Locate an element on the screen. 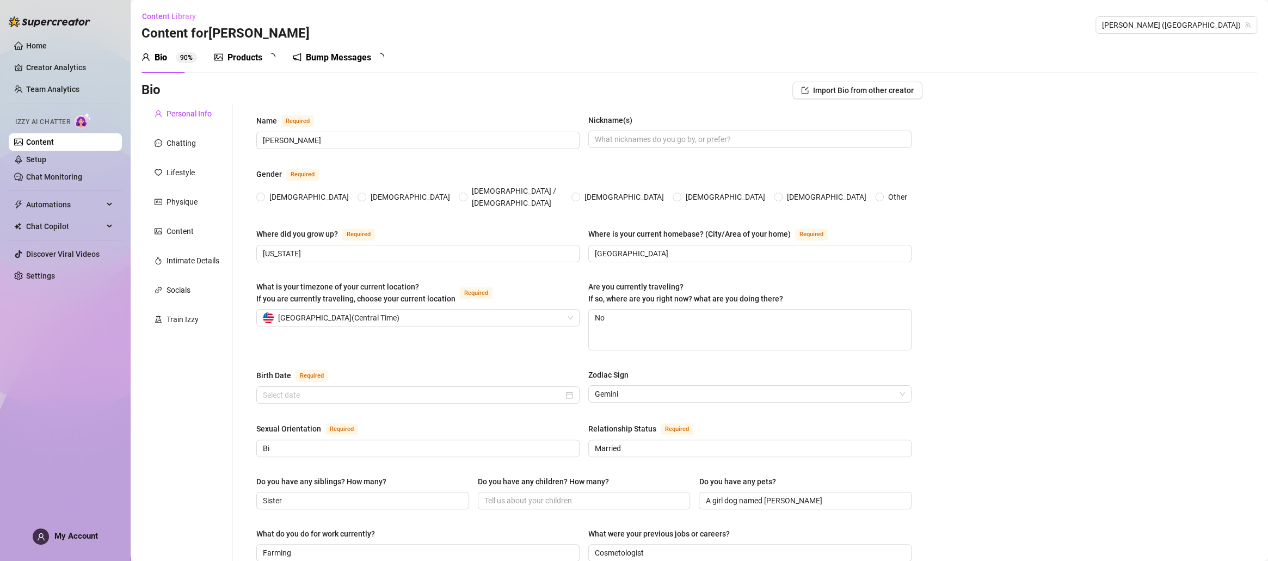 The width and height of the screenshot is (1268, 561). span: fire is located at coordinates (158, 261).